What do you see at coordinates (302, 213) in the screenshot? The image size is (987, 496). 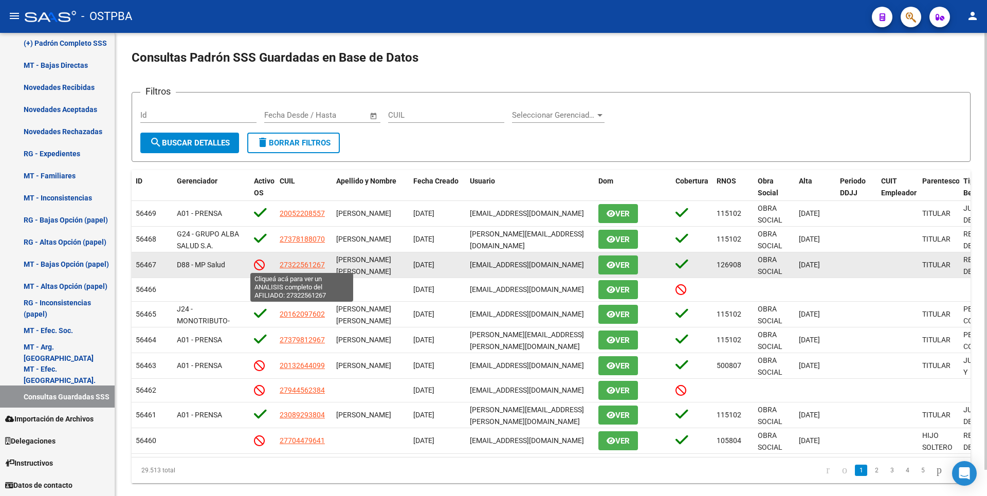 I see `span: 20052208557` at bounding box center [302, 213].